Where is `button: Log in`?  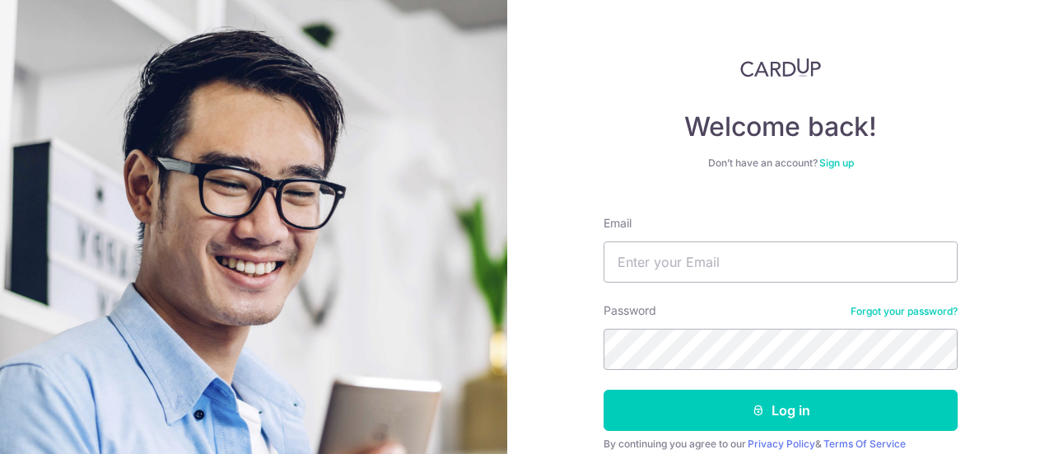 button: Log in is located at coordinates (780, 410).